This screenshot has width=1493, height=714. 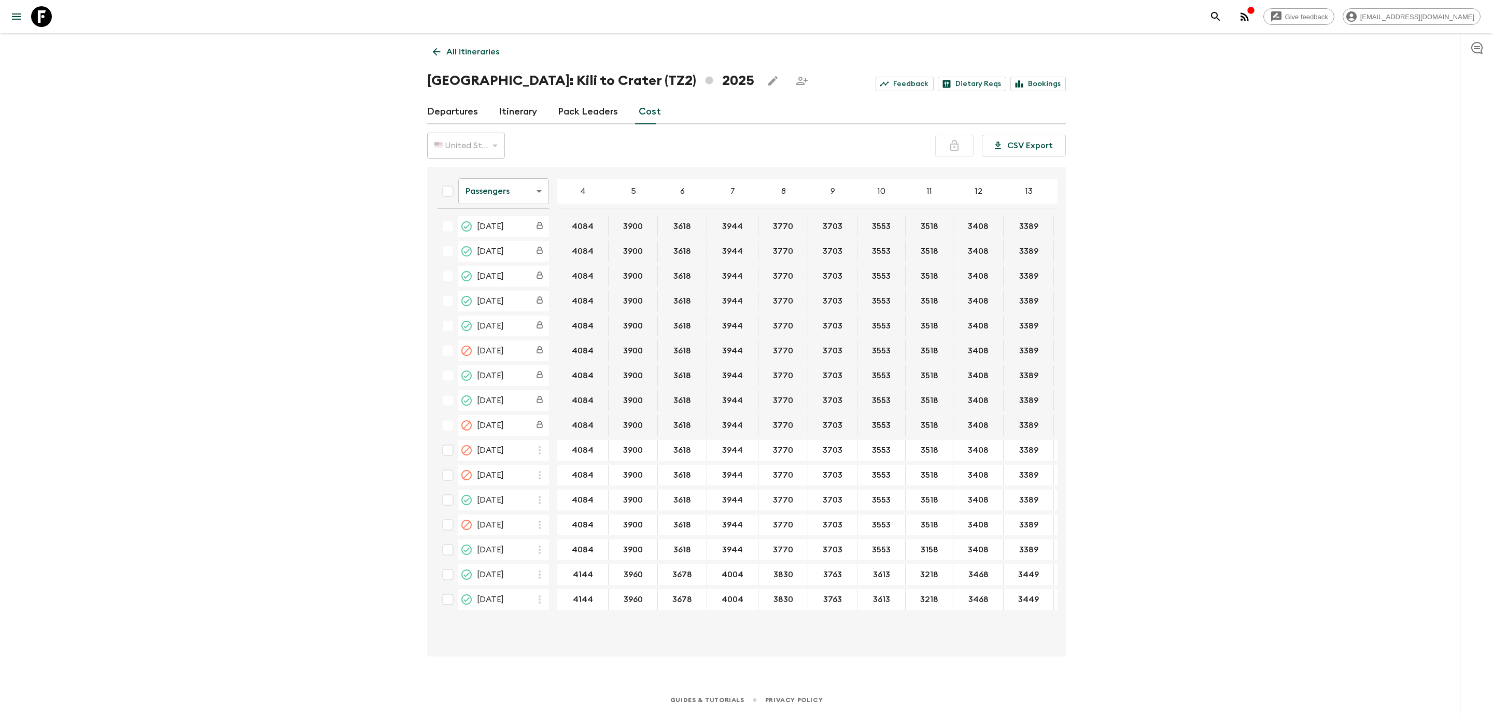 What do you see at coordinates (733, 251) in the screenshot?
I see `div: 12 Jul 2025; 7` at bounding box center [733, 251].